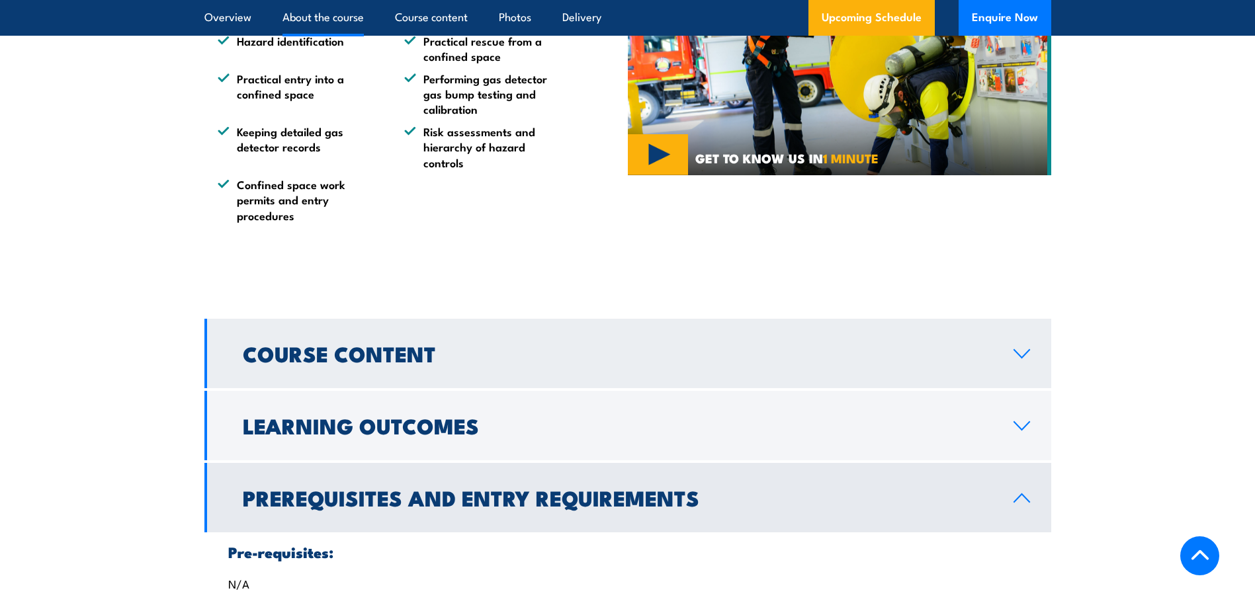 The height and width of the screenshot is (611, 1255). Describe the element at coordinates (617, 425) in the screenshot. I see `h2: Learning Outcomes` at that location.